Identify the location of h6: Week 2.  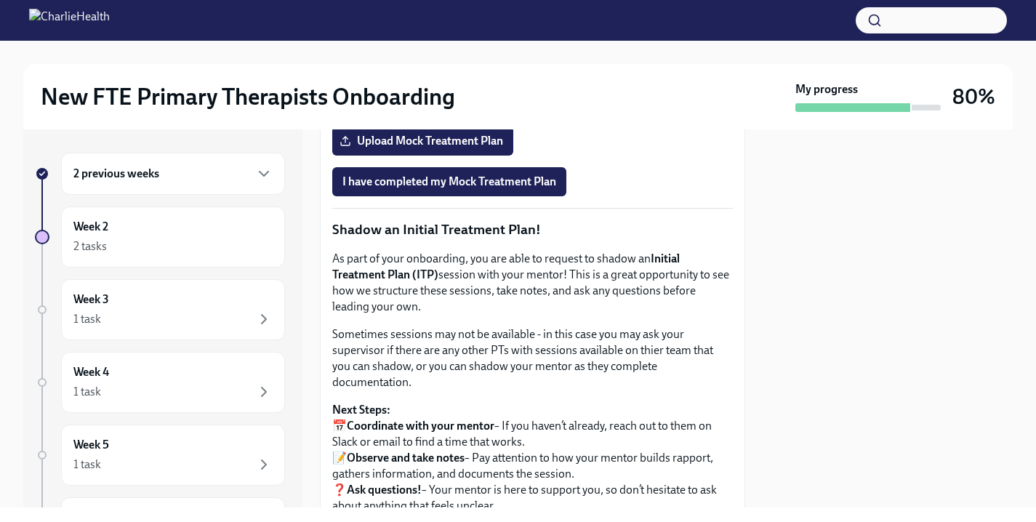
(91, 227).